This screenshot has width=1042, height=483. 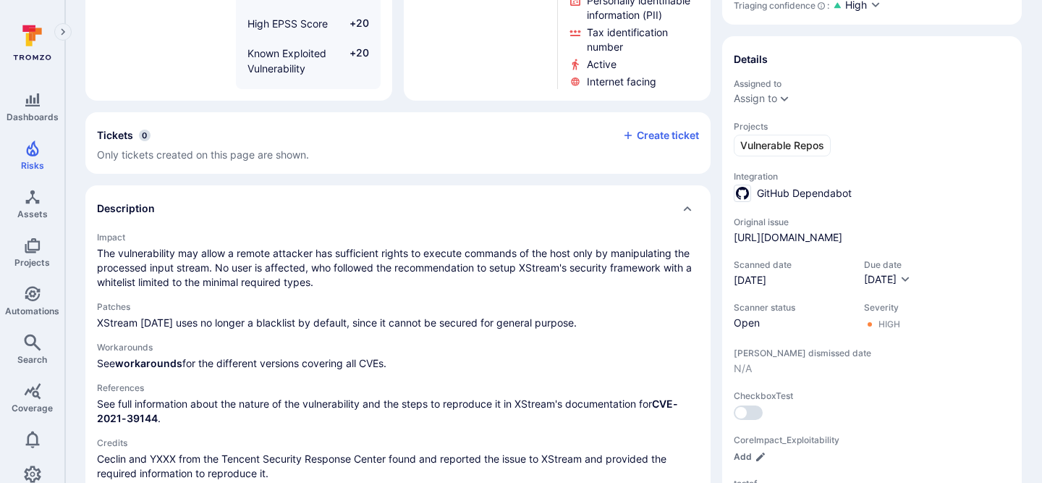 What do you see at coordinates (783, 146) in the screenshot?
I see `a: Vulnerable Repos` at bounding box center [783, 146].